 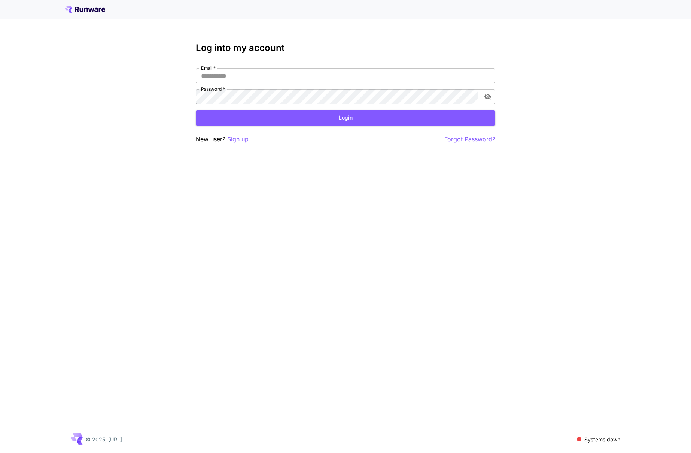 What do you see at coordinates (470, 139) in the screenshot?
I see `button: Forgot Password?` at bounding box center [470, 139].